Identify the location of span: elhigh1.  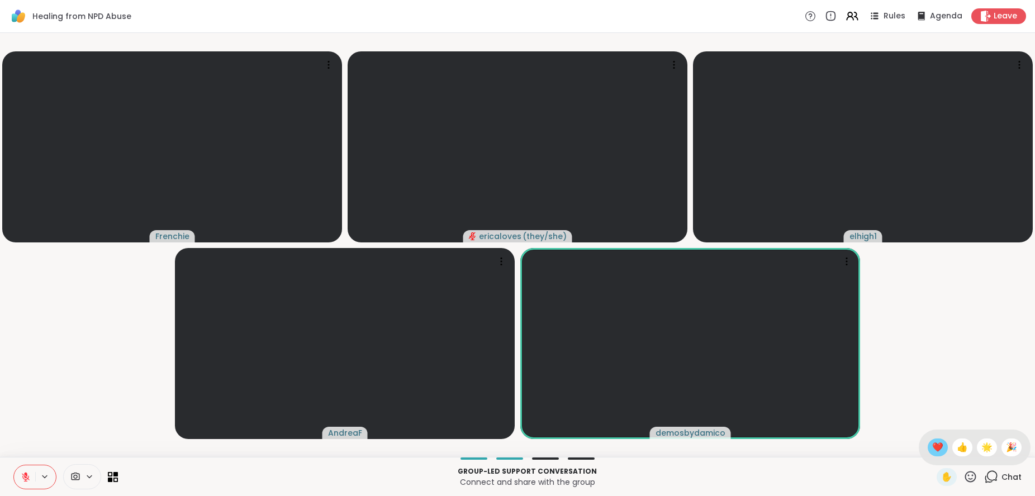
(862, 236).